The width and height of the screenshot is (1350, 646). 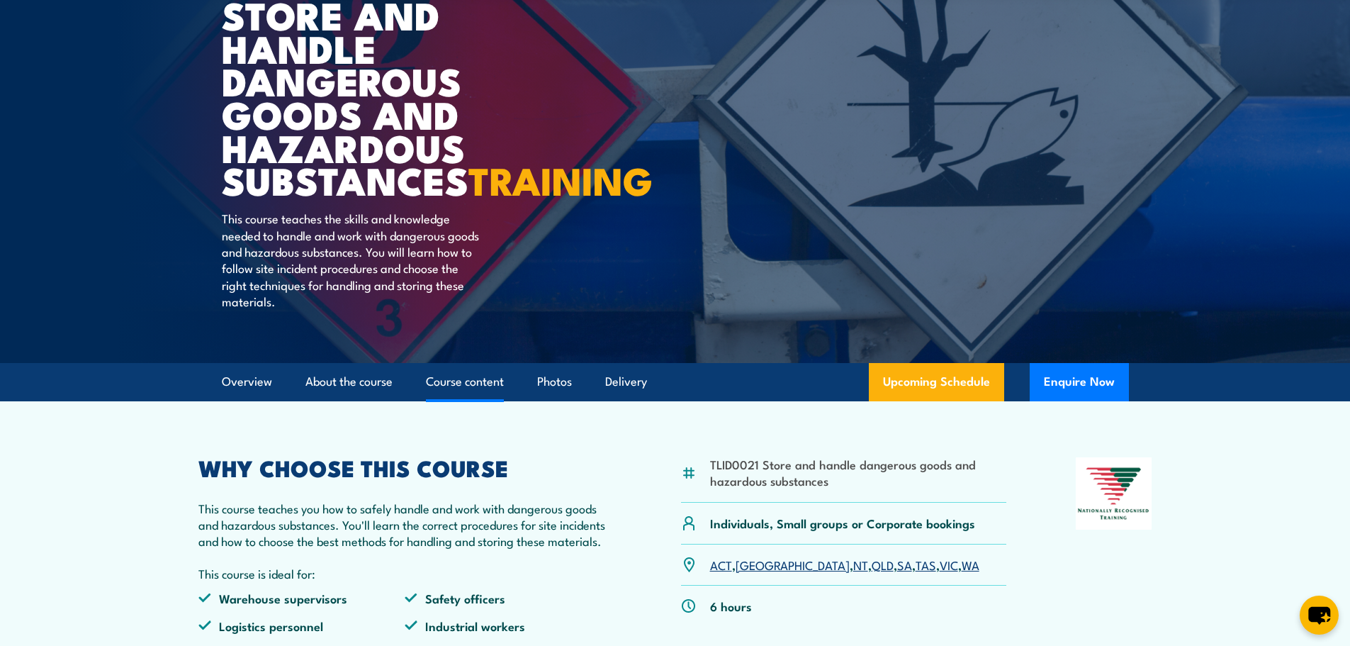 I want to click on li: Logistics personnel, so click(x=302, y=625).